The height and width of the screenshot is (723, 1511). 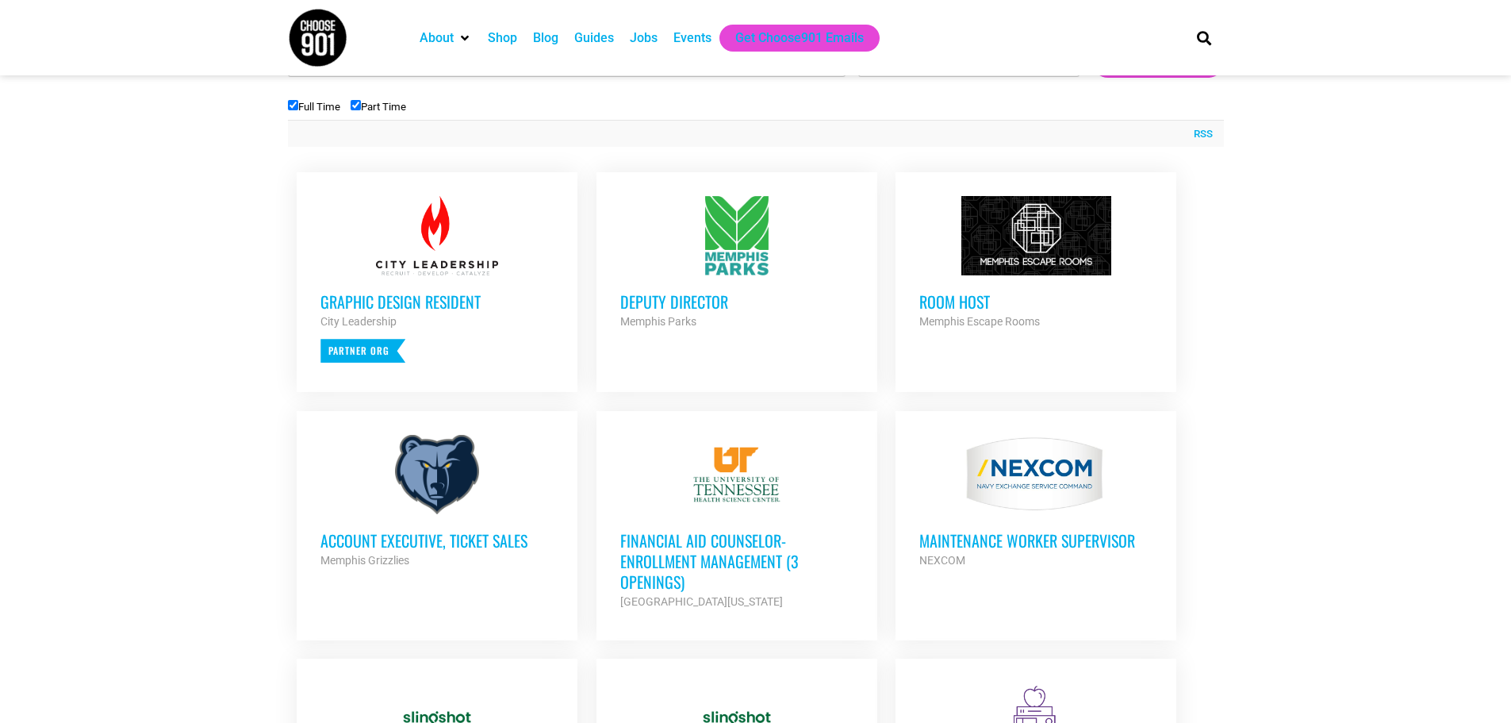 I want to click on h3: Financial Aid Counselor-Enrollment Management (3 Openings), so click(x=737, y=561).